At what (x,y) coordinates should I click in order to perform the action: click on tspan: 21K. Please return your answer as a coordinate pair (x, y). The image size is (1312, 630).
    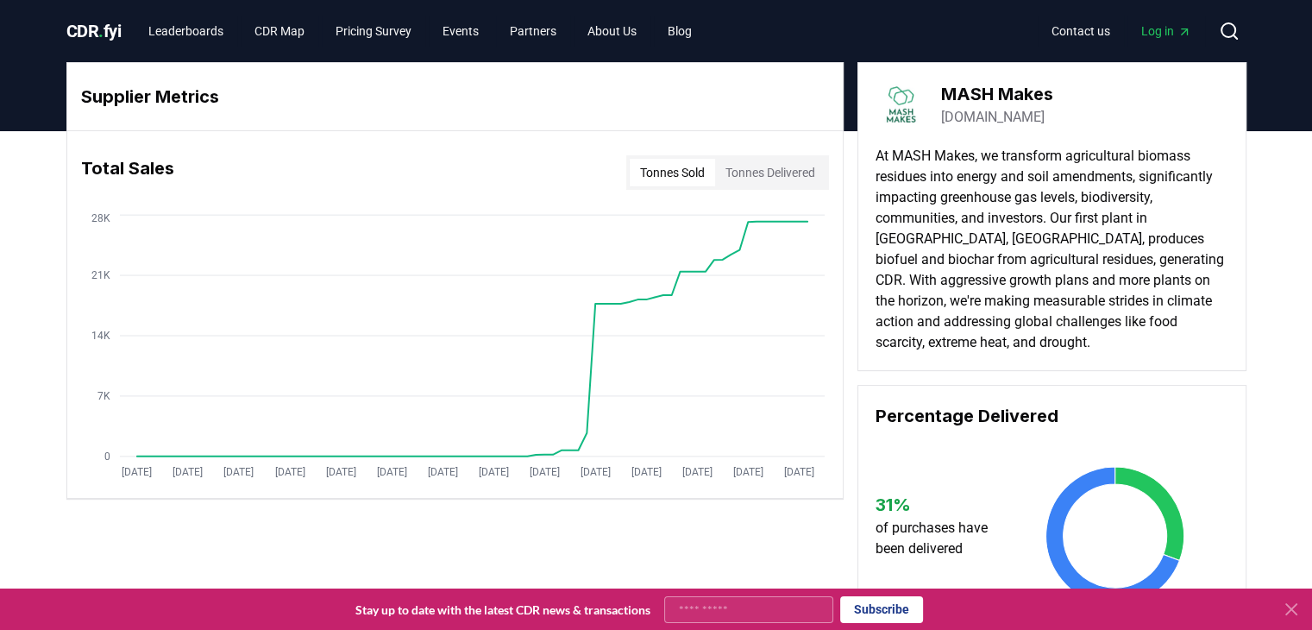
    Looking at the image, I should click on (100, 275).